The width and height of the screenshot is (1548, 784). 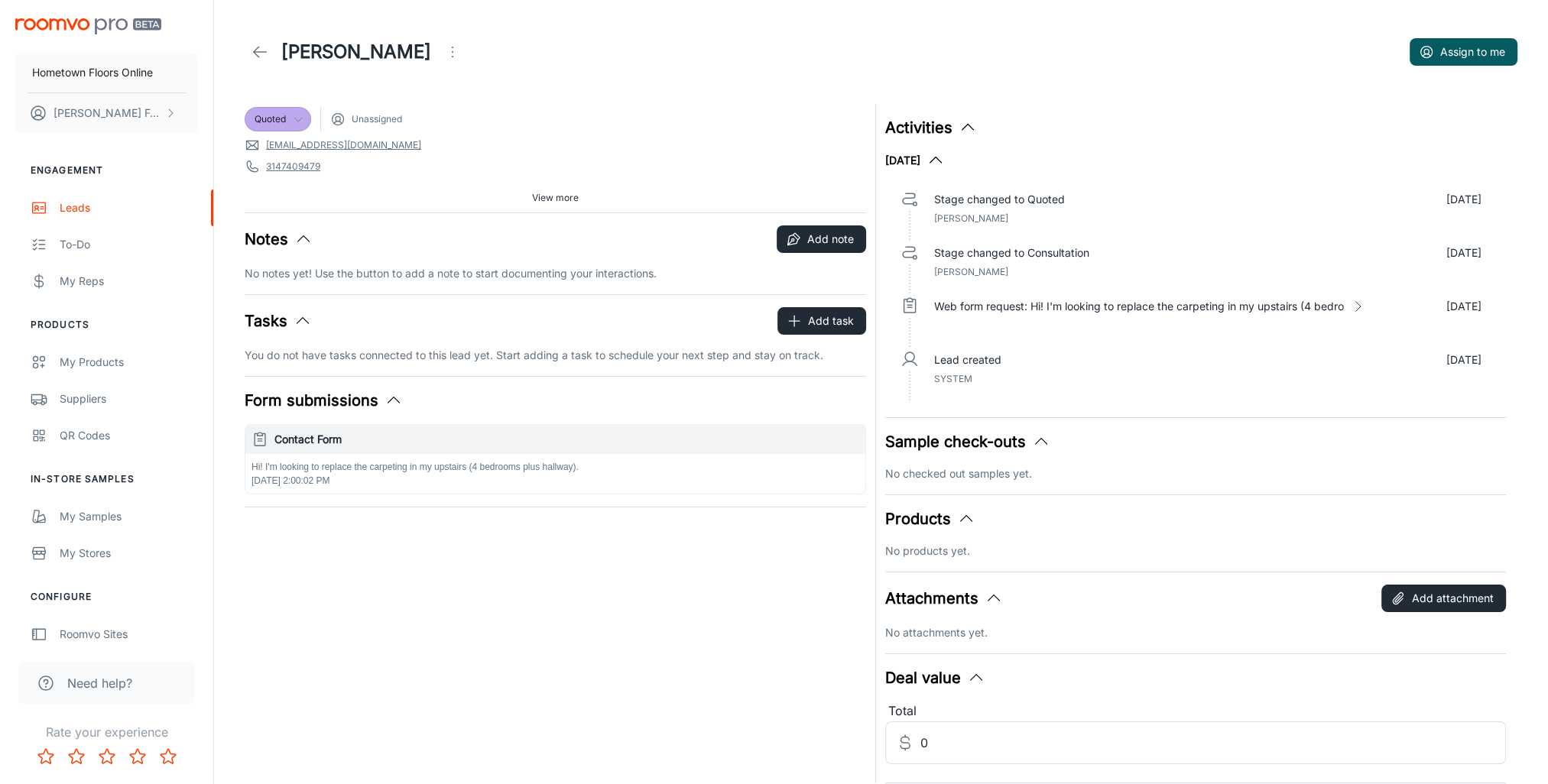 I want to click on span: System, so click(x=953, y=379).